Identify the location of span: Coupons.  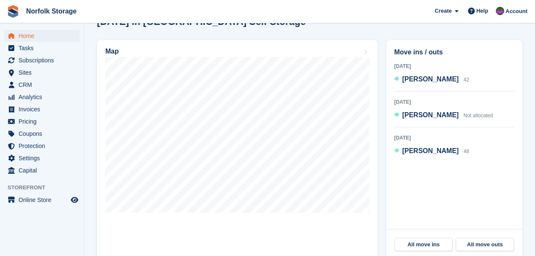
(44, 134).